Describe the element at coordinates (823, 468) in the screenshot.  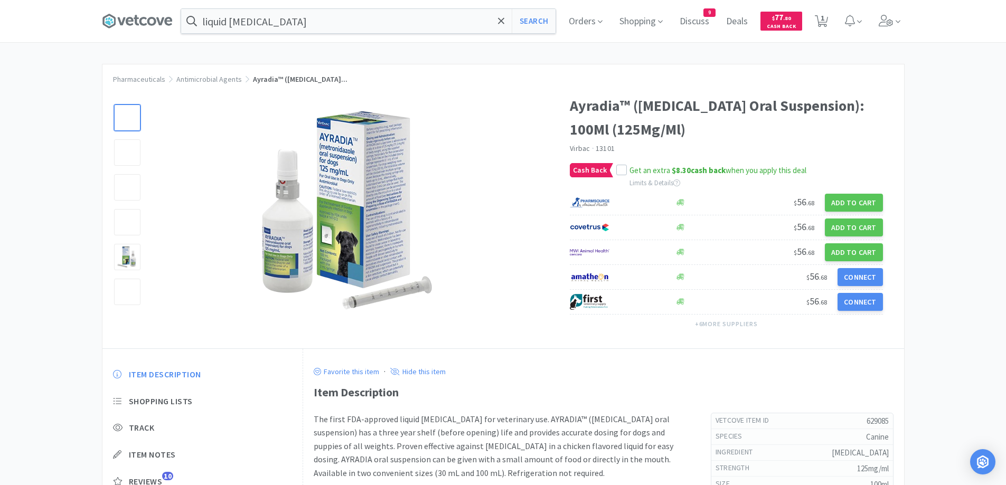
I see `h5: 125mg/ml` at that location.